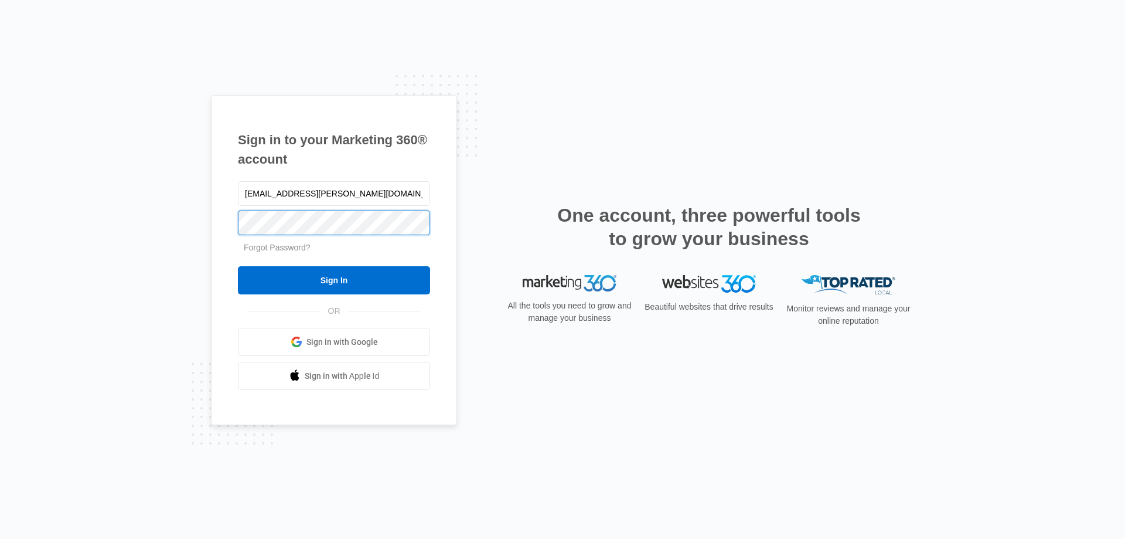 This screenshot has width=1125, height=539. What do you see at coordinates (709, 283) in the screenshot?
I see `img: Websites 360` at bounding box center [709, 283].